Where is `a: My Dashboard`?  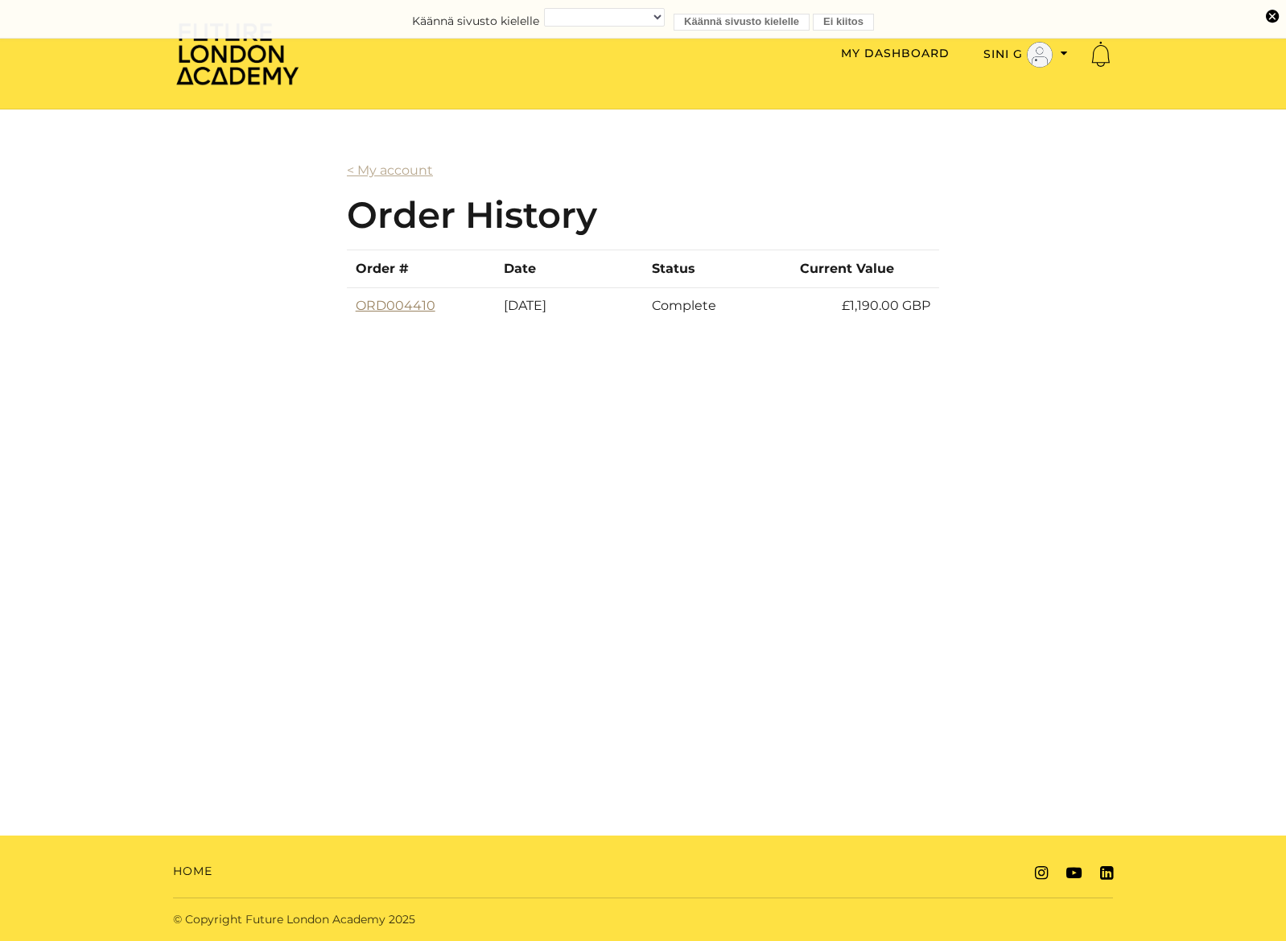 a: My Dashboard is located at coordinates (895, 53).